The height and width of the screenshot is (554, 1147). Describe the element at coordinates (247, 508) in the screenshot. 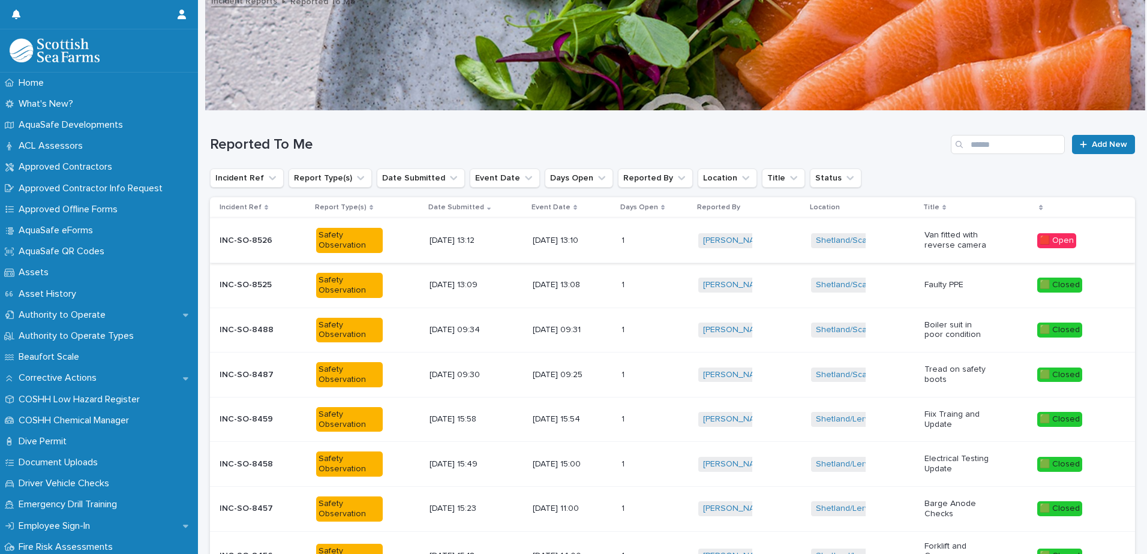

I see `p: INC-SO-8457` at that location.